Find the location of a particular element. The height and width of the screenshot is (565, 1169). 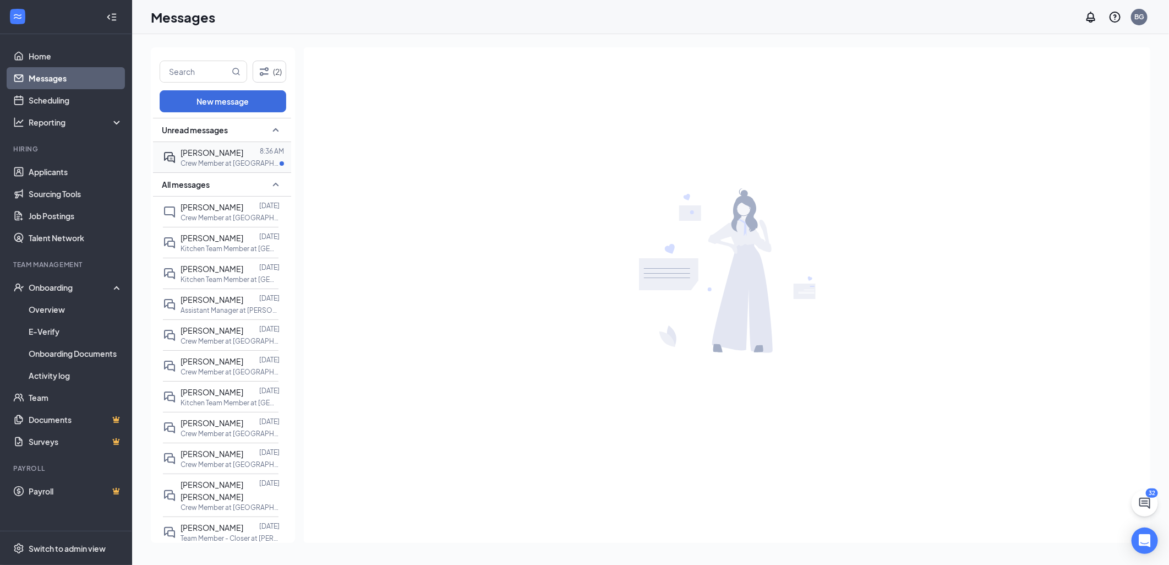

svg: QuestionInfo is located at coordinates (1115, 17).